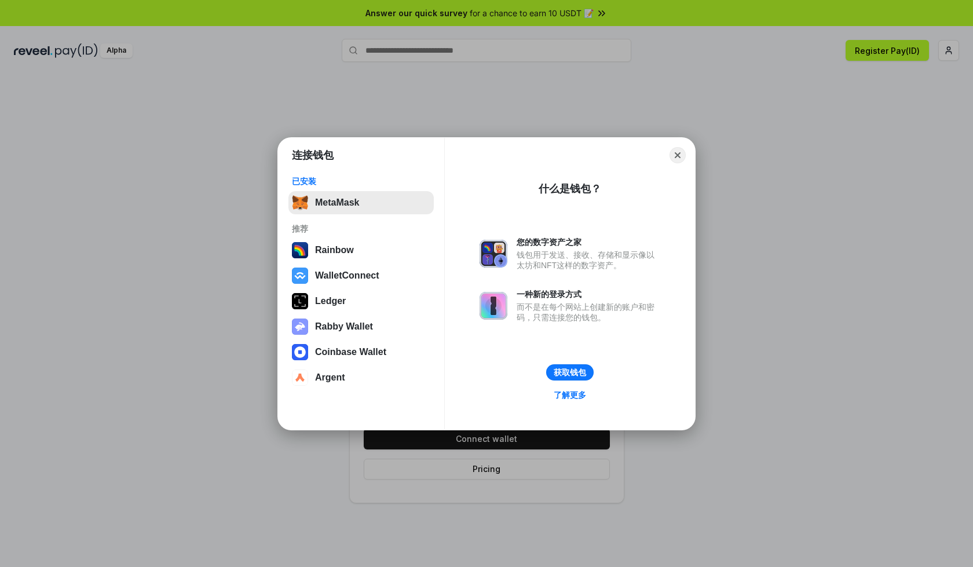 The image size is (973, 567). I want to click on button: Close, so click(678, 155).